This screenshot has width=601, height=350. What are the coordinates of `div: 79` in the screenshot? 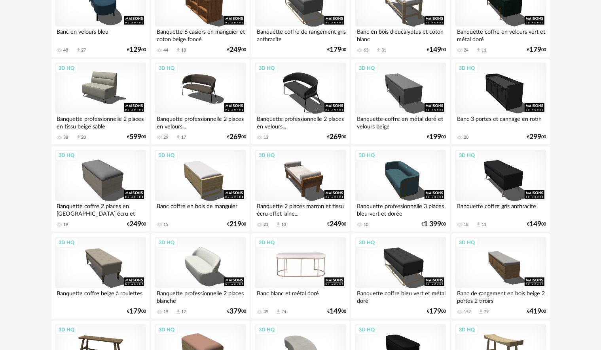 It's located at (487, 312).